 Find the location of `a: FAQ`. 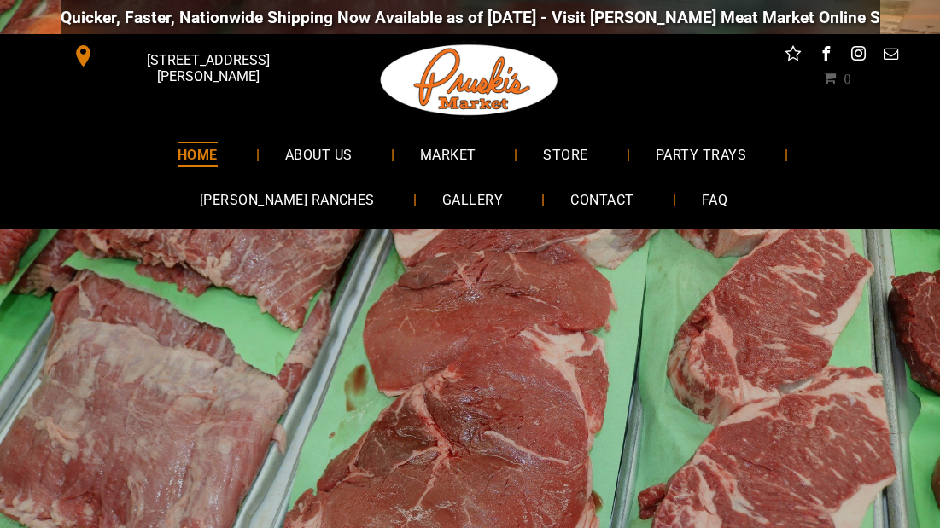

a: FAQ is located at coordinates (714, 200).